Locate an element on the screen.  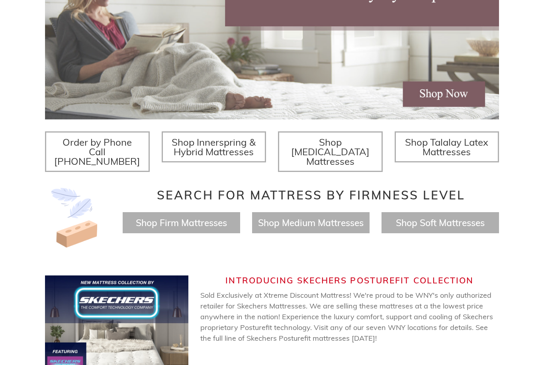
span: Shop Talalay Latex Mattresses is located at coordinates (446, 147).